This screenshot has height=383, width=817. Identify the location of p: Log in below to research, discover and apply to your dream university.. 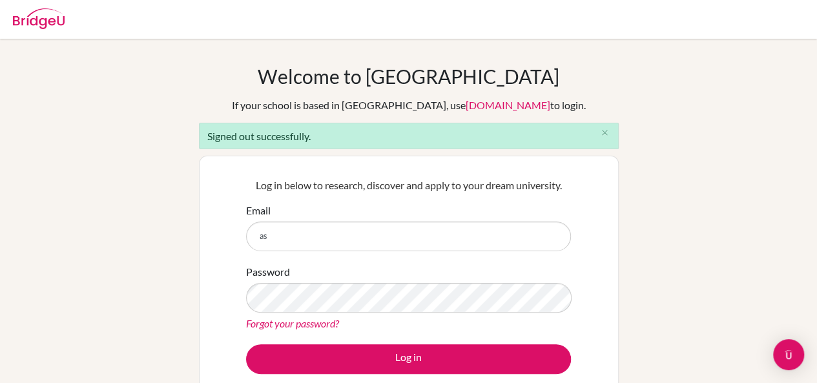
(408, 185).